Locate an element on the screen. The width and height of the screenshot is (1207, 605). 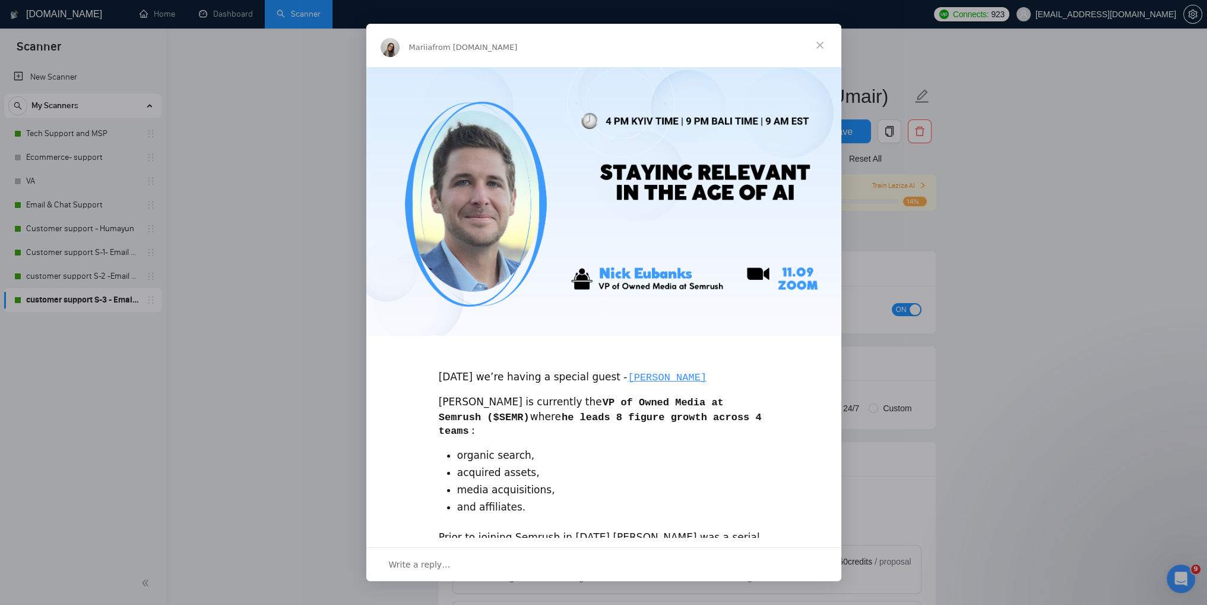
span: Close is located at coordinates (820, 45).